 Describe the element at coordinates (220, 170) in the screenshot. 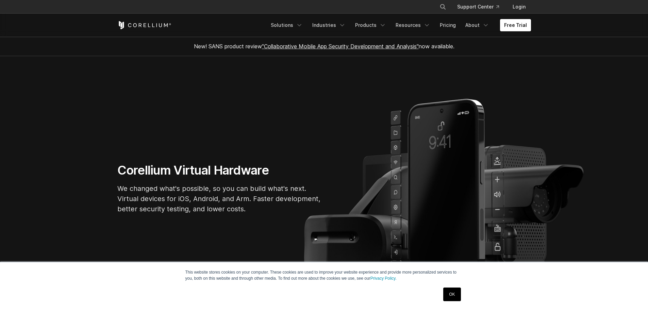

I see `h1: Corellium Virtual Hardware` at that location.